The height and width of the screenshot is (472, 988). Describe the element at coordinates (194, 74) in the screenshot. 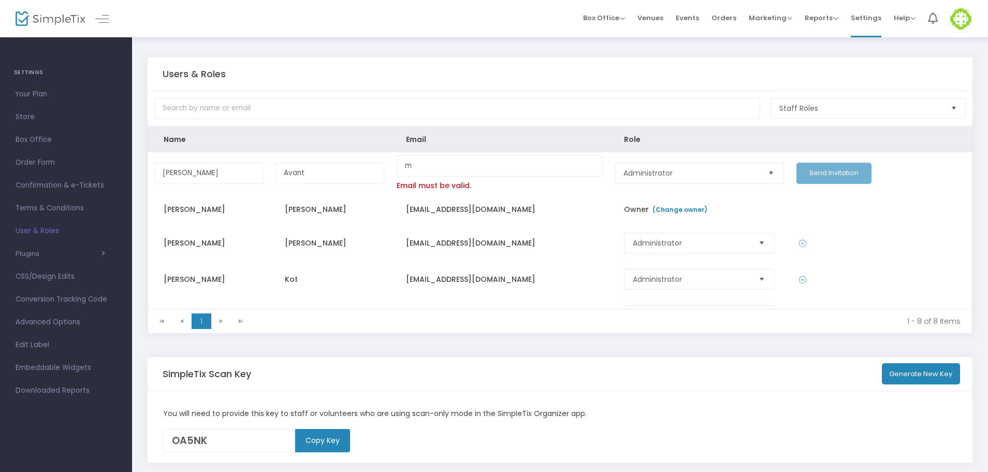

I see `h5: Users & Roles` at that location.